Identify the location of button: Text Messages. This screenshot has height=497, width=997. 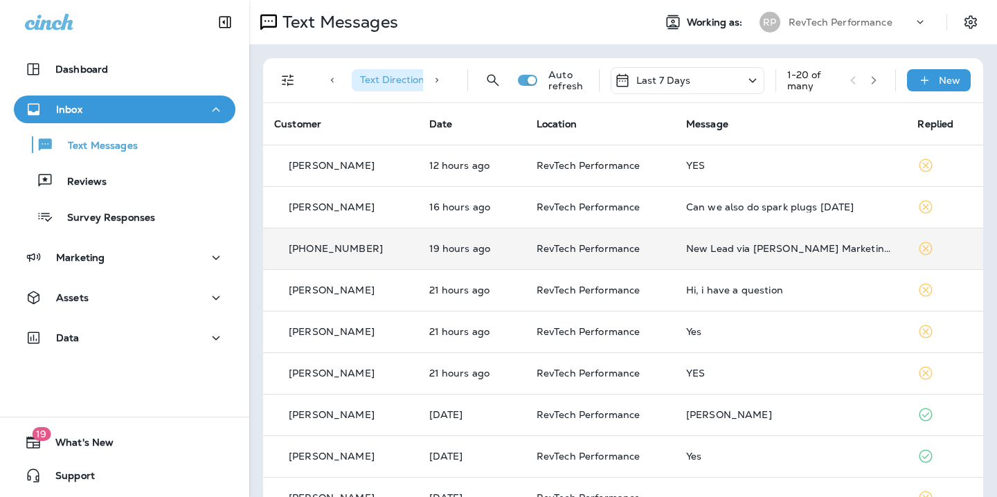
(125, 145).